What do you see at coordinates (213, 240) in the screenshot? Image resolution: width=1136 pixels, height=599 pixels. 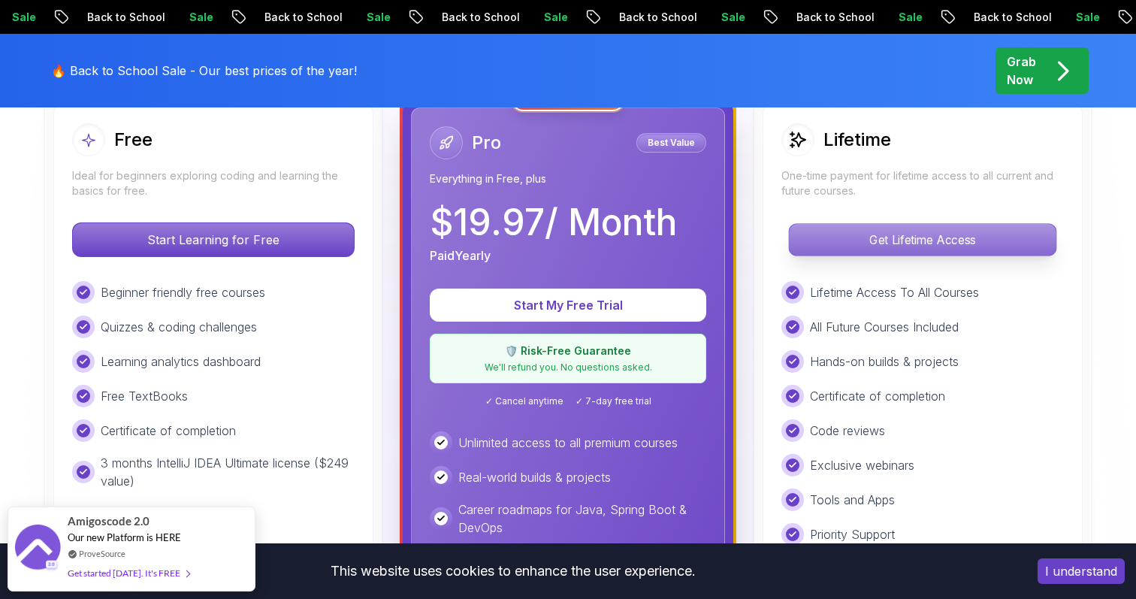 I see `a: Start Learning for Free` at bounding box center [213, 240].